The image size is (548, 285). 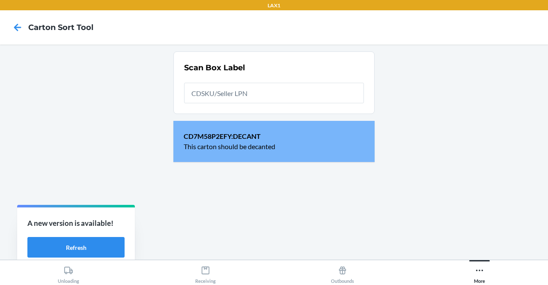 What do you see at coordinates (205, 271) in the screenshot?
I see `button: Receiving` at bounding box center [205, 271].